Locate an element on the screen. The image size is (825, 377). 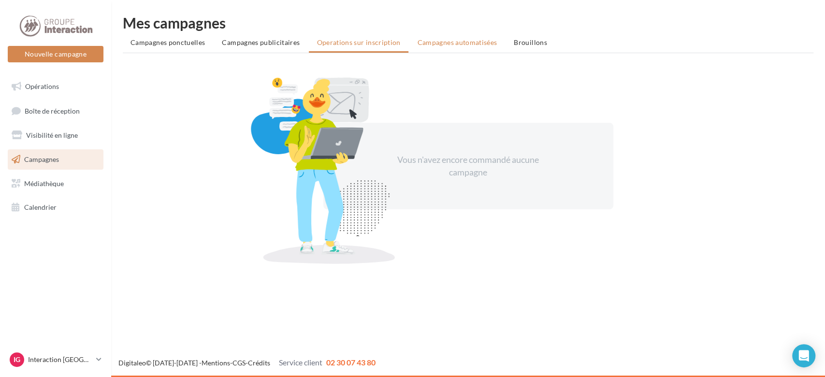
span: Calendrier is located at coordinates (40, 207).